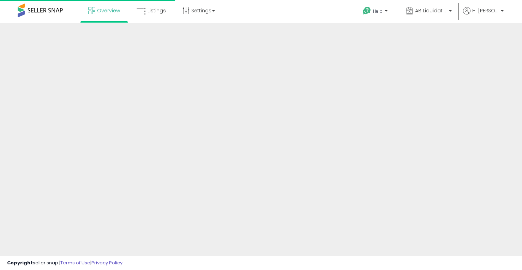 The height and width of the screenshot is (270, 522). Describe the element at coordinates (107, 263) in the screenshot. I see `a: Privacy Policy` at that location.